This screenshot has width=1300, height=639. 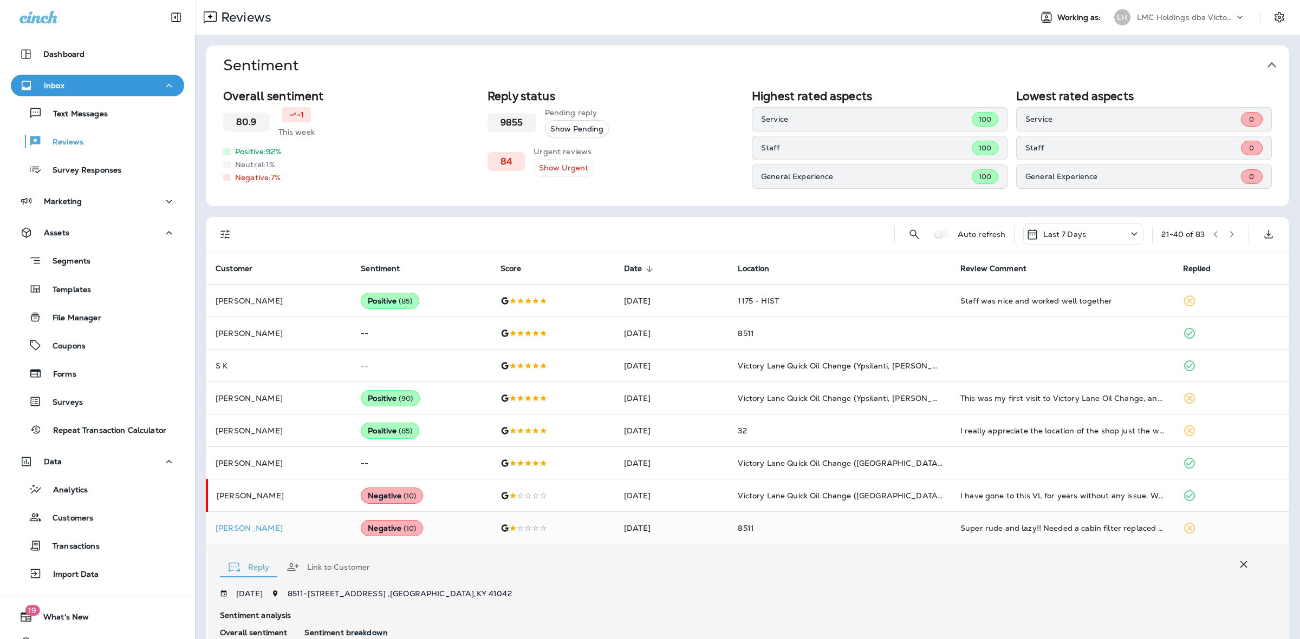 What do you see at coordinates (279, 366) in the screenshot?
I see `p: S K` at bounding box center [279, 366].